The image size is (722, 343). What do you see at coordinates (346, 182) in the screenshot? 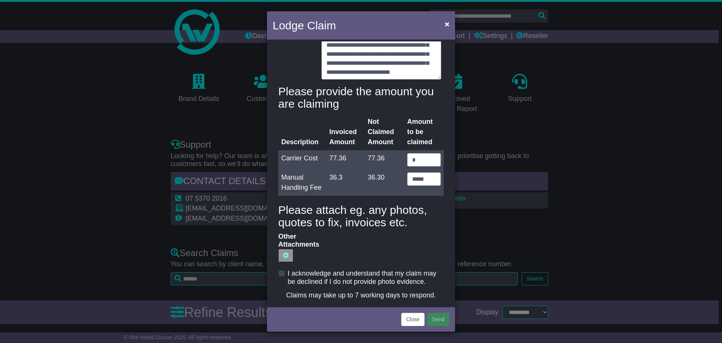
I see `td: 36.3` at bounding box center [346, 182].